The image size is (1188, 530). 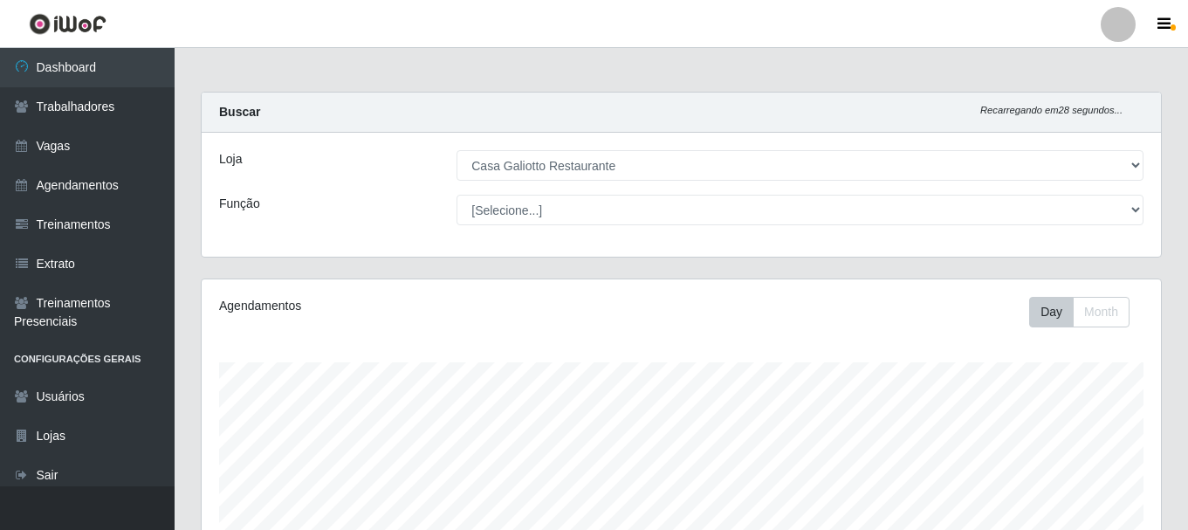 What do you see at coordinates (404, 306) in the screenshot?
I see `div: Agendamentos` at bounding box center [404, 306].